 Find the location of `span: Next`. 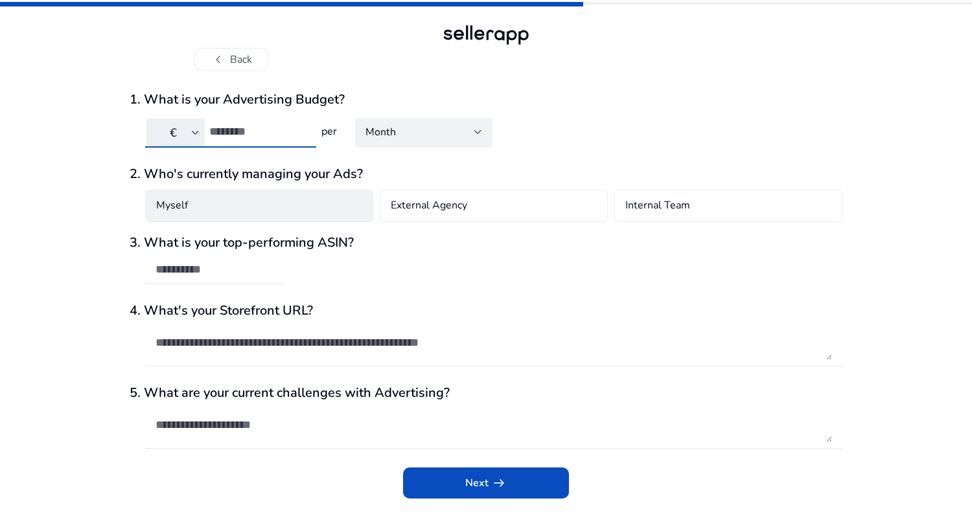

span: Next is located at coordinates (486, 483).